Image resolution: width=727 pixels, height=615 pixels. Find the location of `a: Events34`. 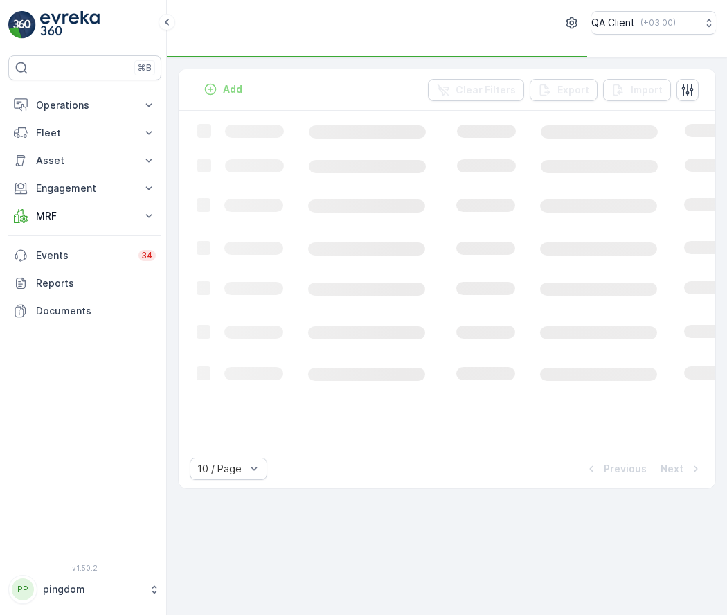

a: Events34 is located at coordinates (84, 256).